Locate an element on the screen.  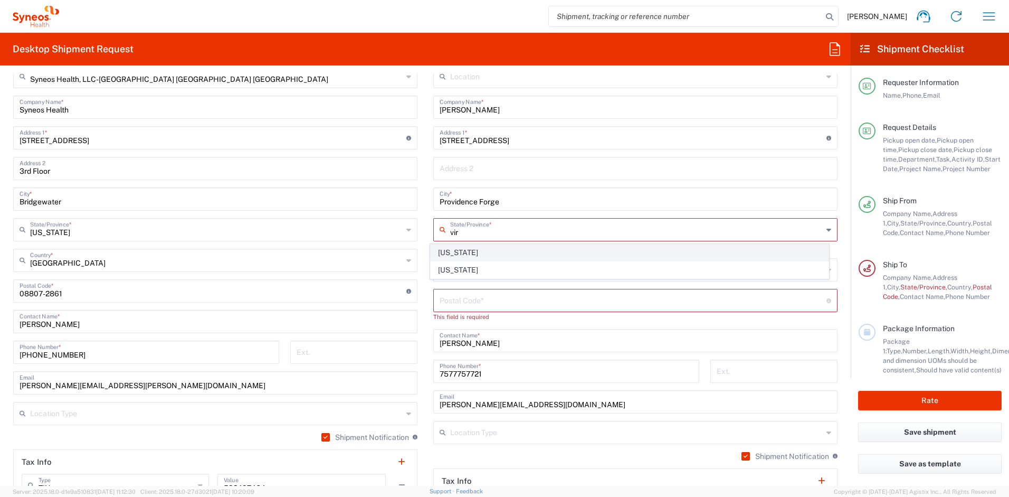
span: Pickup close date, is located at coordinates (926, 149).